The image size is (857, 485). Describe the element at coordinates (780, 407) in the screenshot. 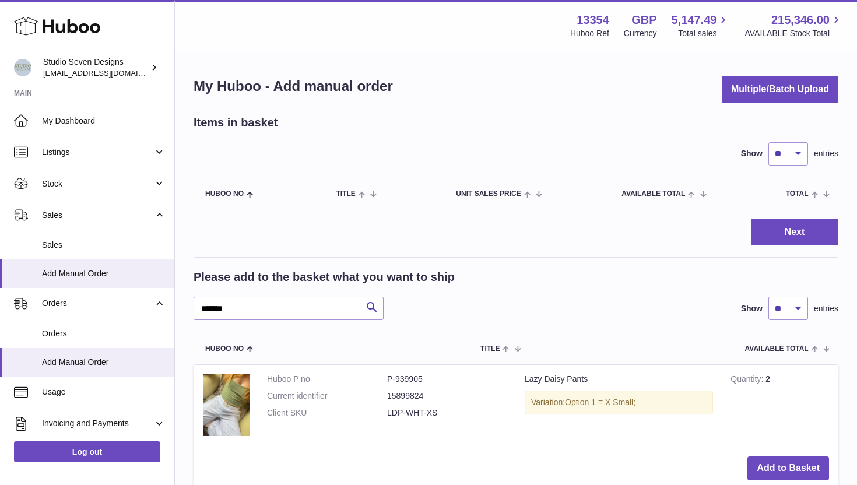

I see `td: 2` at that location.